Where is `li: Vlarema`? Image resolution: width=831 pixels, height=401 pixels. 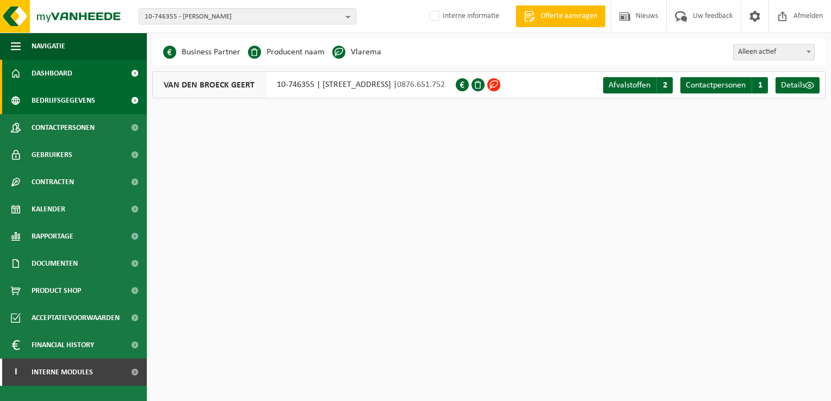
li: Vlarema is located at coordinates (357, 52).